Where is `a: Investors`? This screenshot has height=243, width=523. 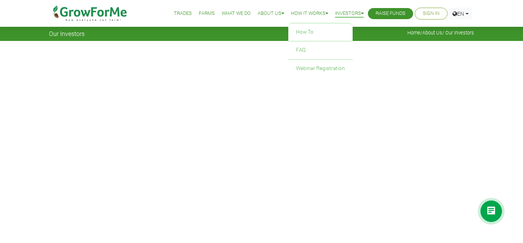
a: Investors is located at coordinates (349, 13).